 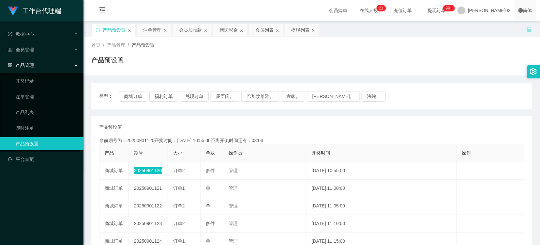 What do you see at coordinates (148, 223) in the screenshot?
I see `td: 20250901123` at bounding box center [148, 223].